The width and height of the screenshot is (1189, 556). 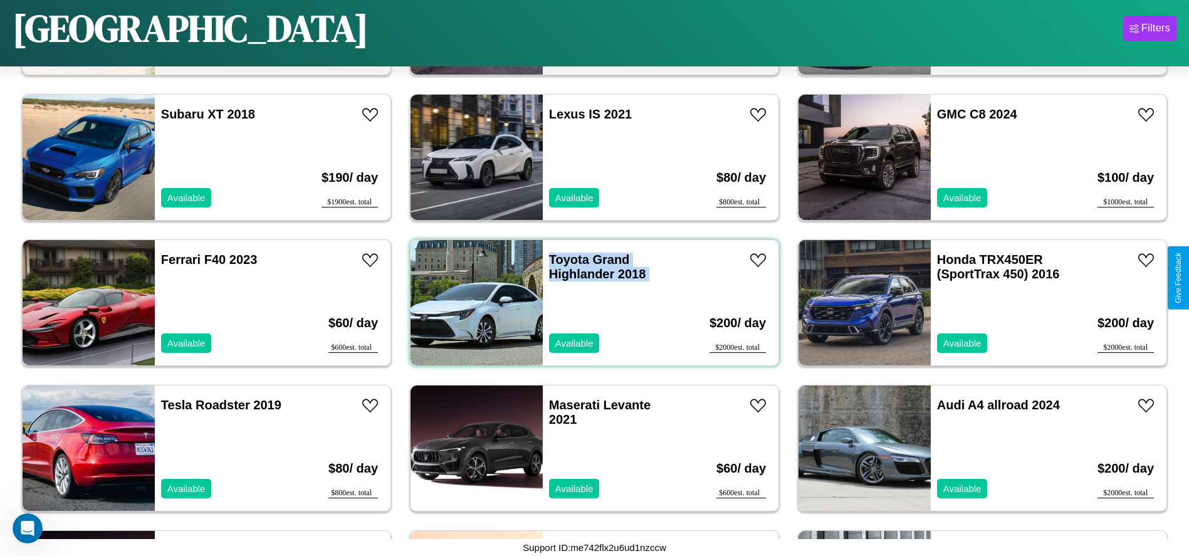 I want to click on a: Honda TRX450ER (SportTrax 450) 2016, so click(x=998, y=266).